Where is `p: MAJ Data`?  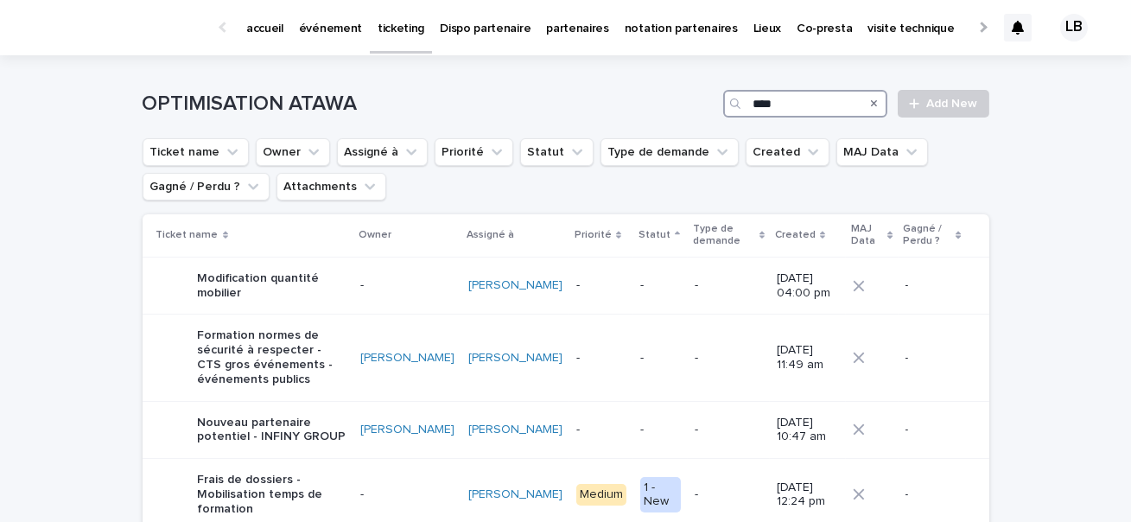
p: MAJ Data is located at coordinates (867, 235).